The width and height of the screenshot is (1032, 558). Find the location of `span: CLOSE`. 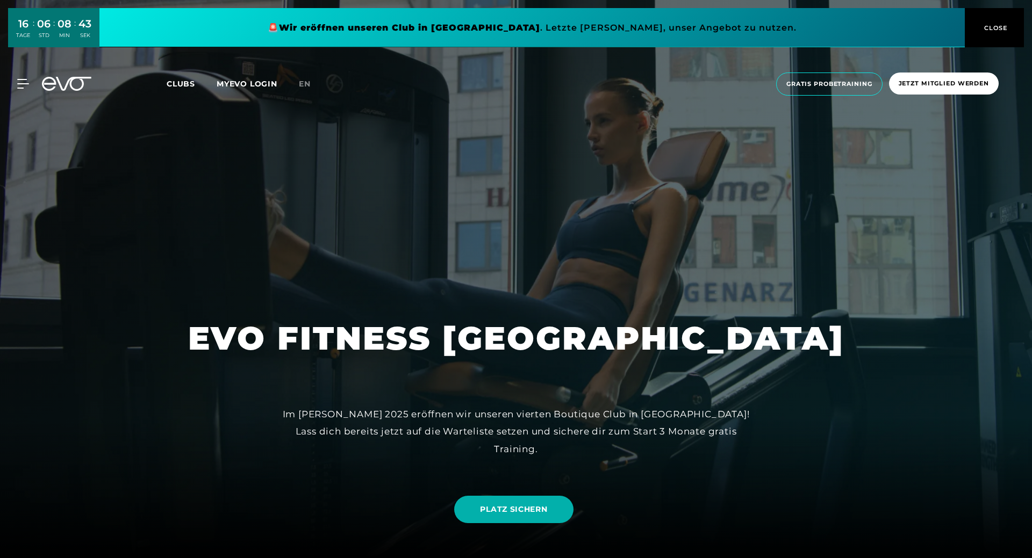

span: CLOSE is located at coordinates (994, 28).